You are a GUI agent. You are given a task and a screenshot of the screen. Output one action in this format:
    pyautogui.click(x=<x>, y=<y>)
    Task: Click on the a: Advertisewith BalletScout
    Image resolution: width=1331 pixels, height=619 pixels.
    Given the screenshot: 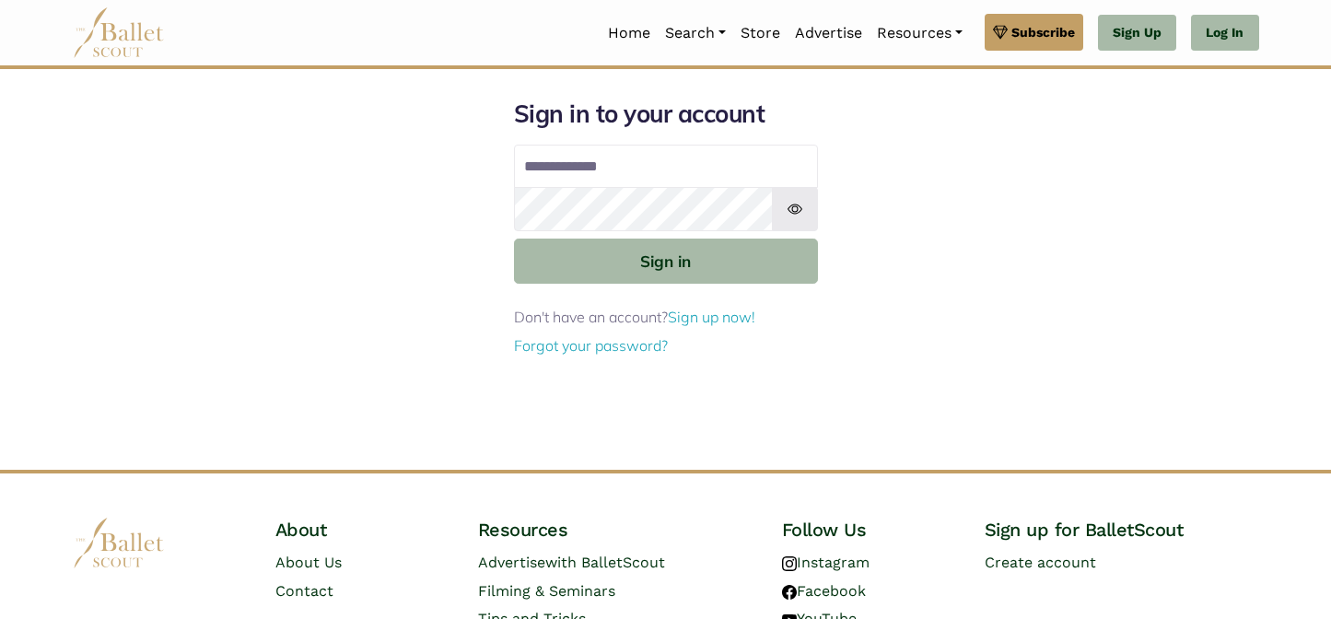 What is the action you would take?
    pyautogui.click(x=571, y=562)
    